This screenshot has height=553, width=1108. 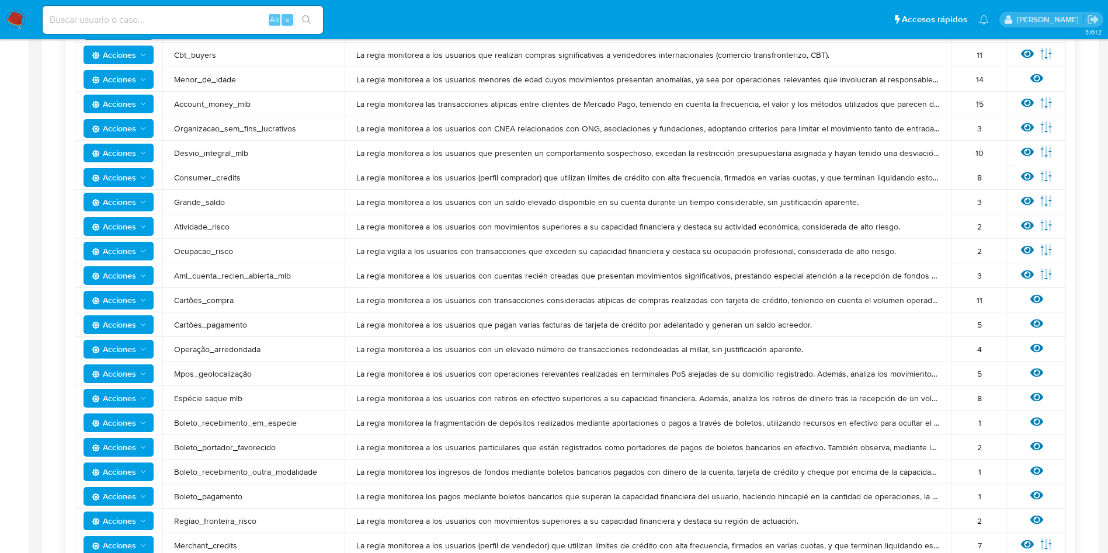 What do you see at coordinates (183, 20) in the screenshot?
I see `input: Buscar usuario o caso...` at bounding box center [183, 20].